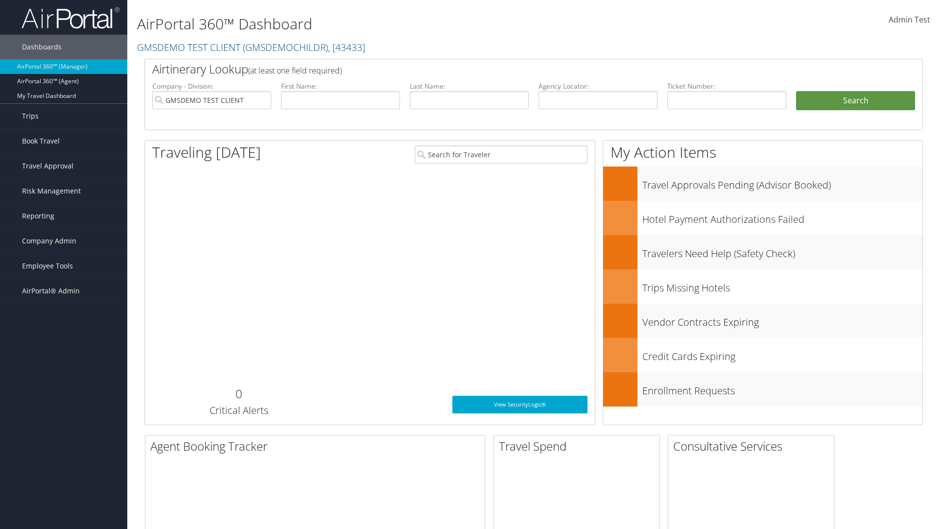 This screenshot has height=529, width=940. I want to click on h1: My Action Items, so click(762, 152).